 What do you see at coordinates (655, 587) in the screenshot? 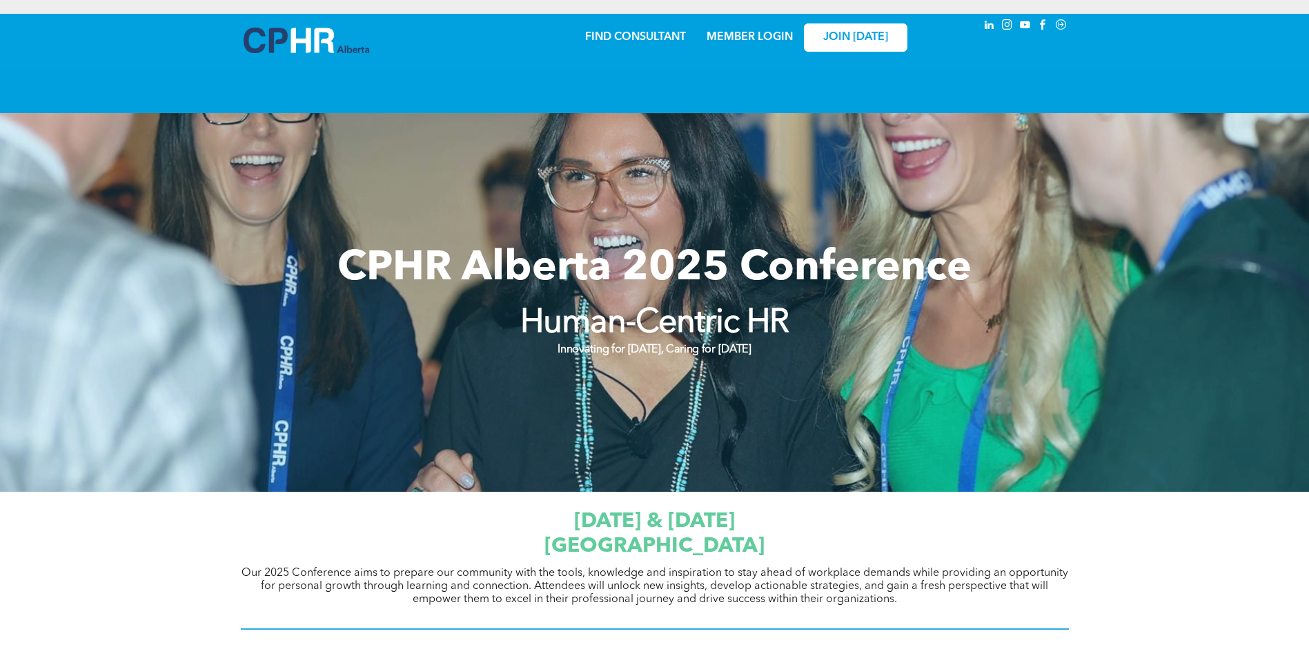
I see `span: Our 2025 Conference aims to prepare our community with the tools, knowledge and inspiration to st...` at bounding box center [655, 587].